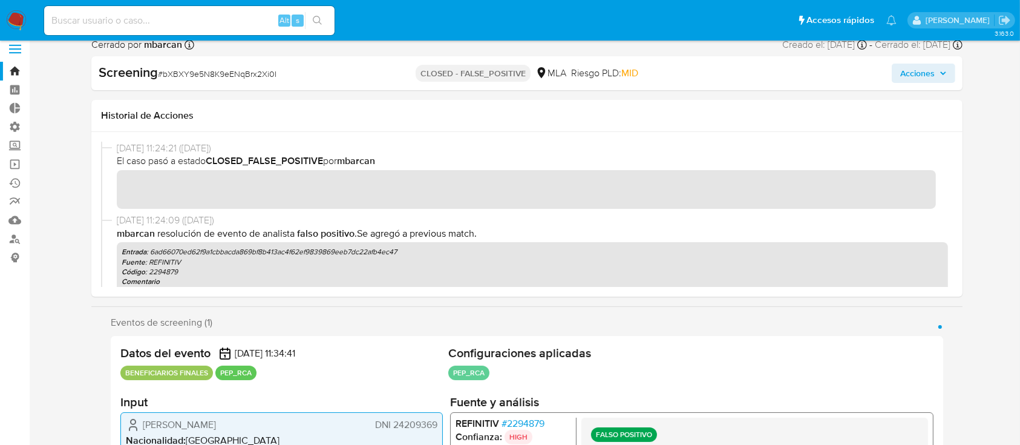 Image resolution: width=1020 pixels, height=445 pixels. I want to click on p: CLOSED - FALSE_POSITIVE, so click(473, 73).